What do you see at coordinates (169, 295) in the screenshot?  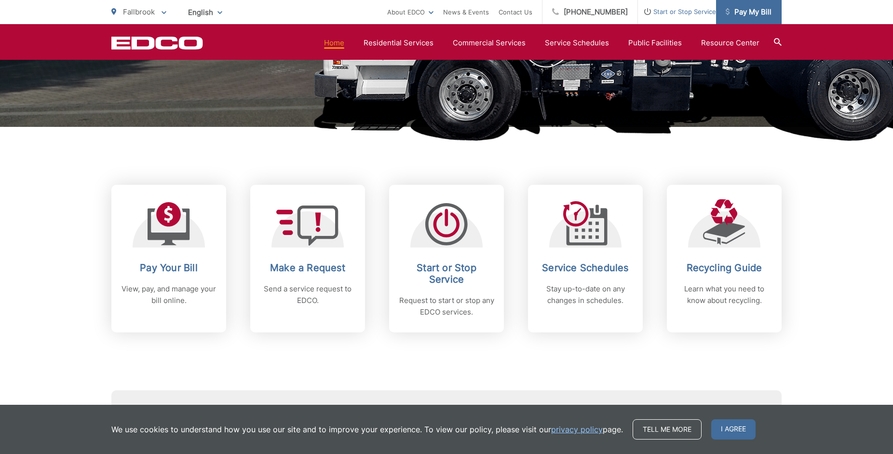 I see `p: View, pay, and manage your bill online.` at bounding box center [169, 295].